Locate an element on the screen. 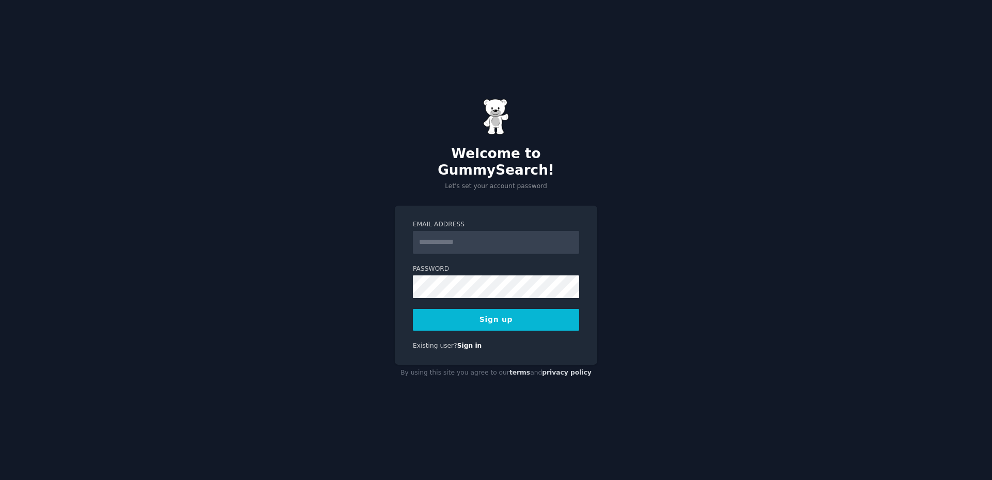  div: By using this site you agree to our and is located at coordinates (496, 373).